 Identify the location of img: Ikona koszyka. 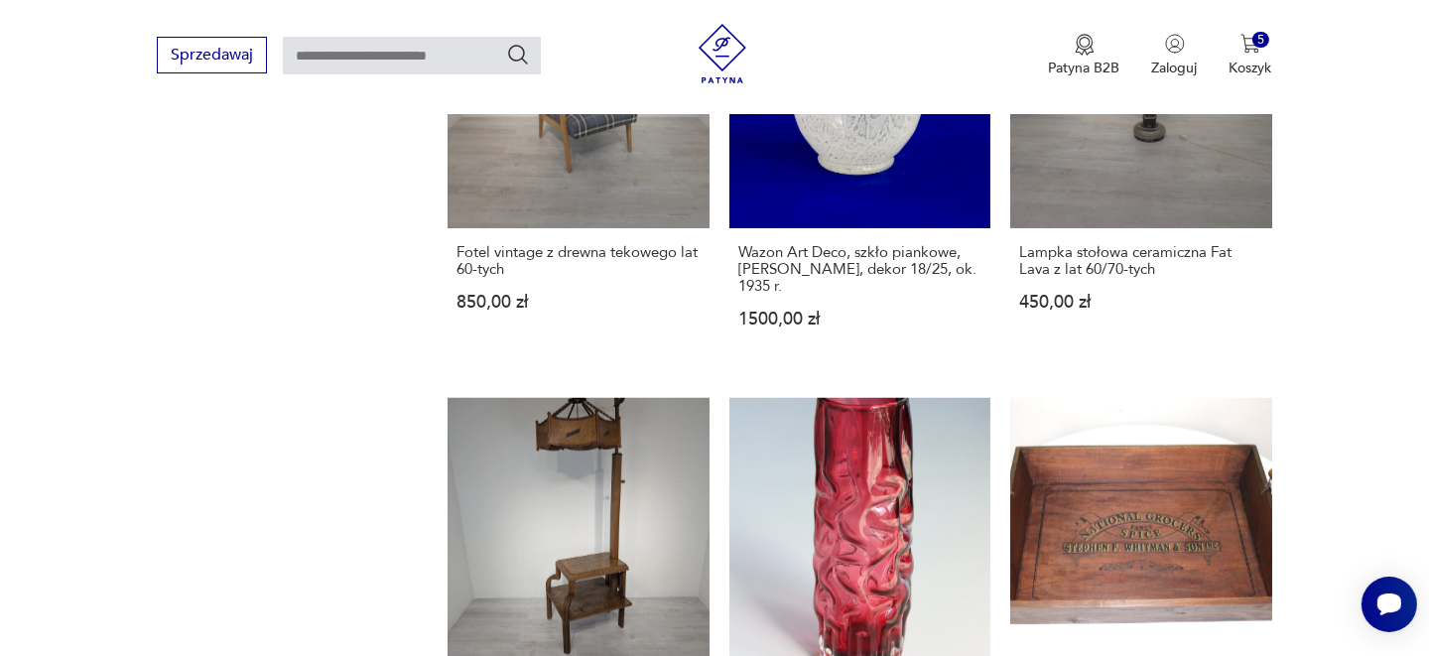
(1250, 44).